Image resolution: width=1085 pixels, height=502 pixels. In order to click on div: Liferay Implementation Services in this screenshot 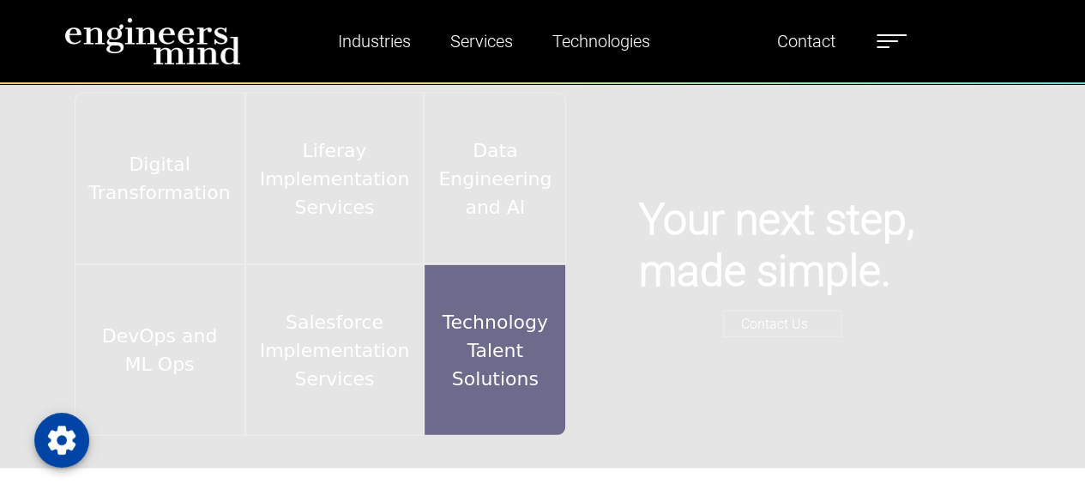, I will do `click(334, 178)`.